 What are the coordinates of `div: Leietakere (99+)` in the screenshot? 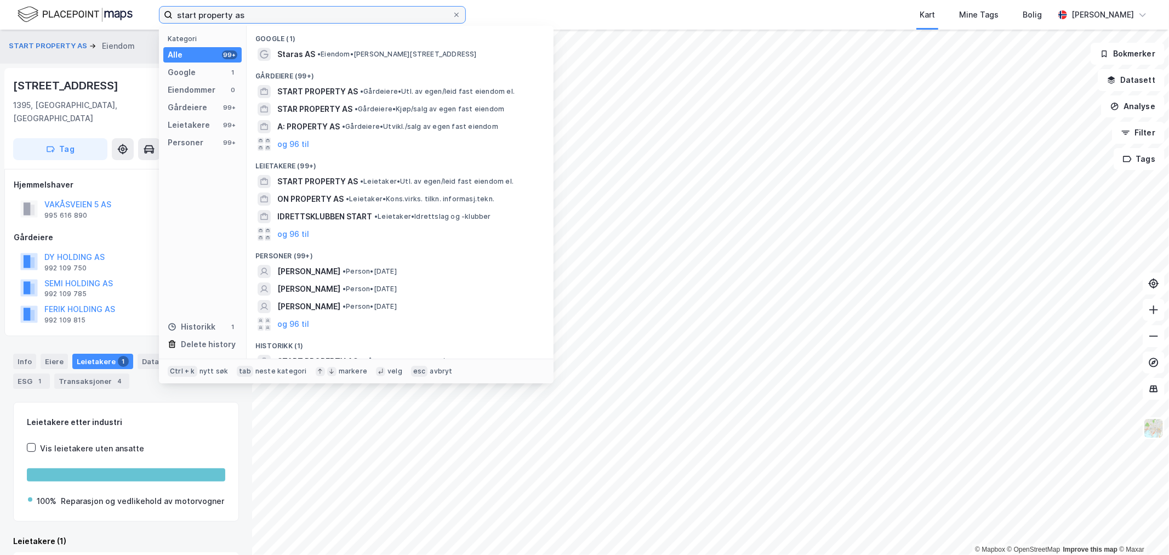 It's located at (400, 163).